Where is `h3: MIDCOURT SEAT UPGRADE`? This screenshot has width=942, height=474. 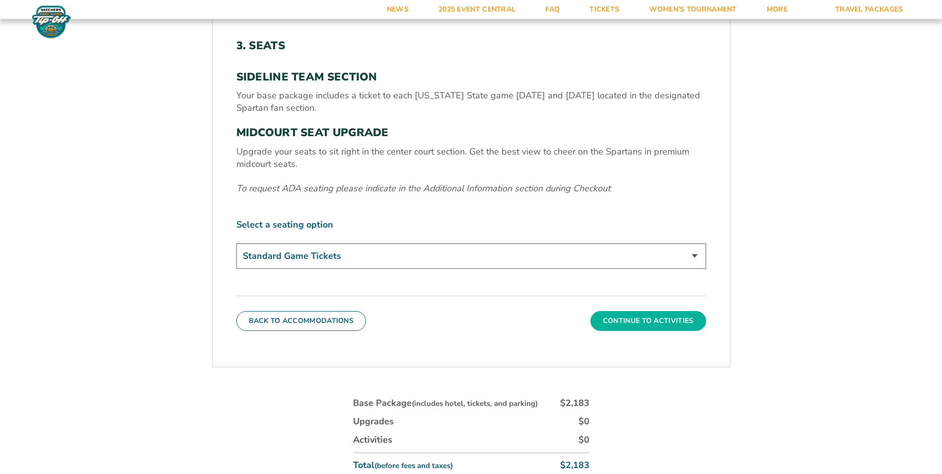
h3: MIDCOURT SEAT UPGRADE is located at coordinates (471, 133).